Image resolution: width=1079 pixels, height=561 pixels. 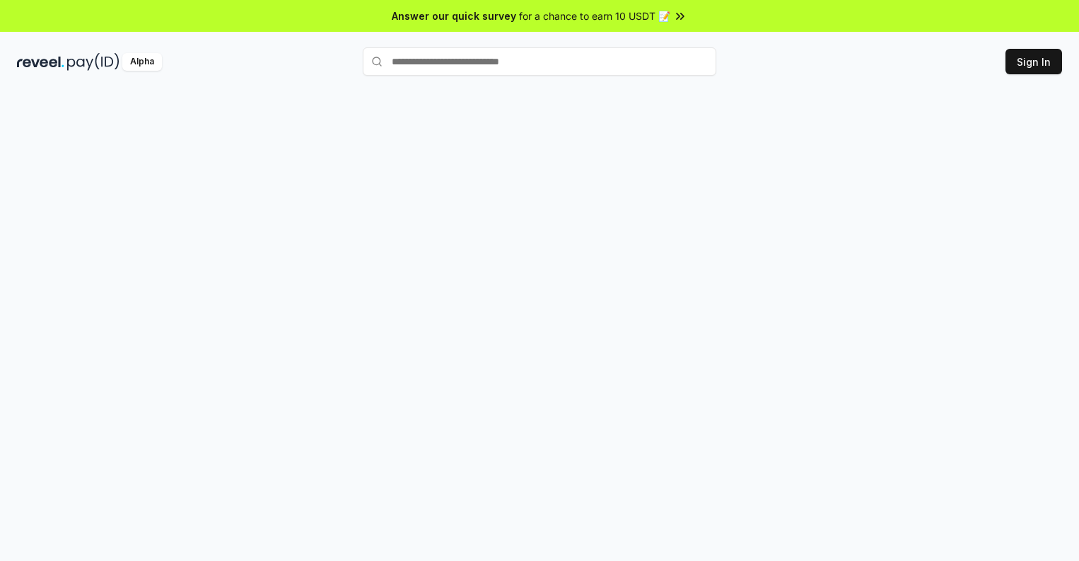 What do you see at coordinates (142, 62) in the screenshot?
I see `div: Alpha` at bounding box center [142, 62].